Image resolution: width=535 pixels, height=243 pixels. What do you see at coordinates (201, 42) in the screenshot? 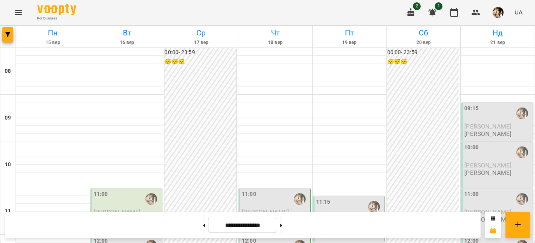
I see `h6: 17 вер` at bounding box center [201, 42].